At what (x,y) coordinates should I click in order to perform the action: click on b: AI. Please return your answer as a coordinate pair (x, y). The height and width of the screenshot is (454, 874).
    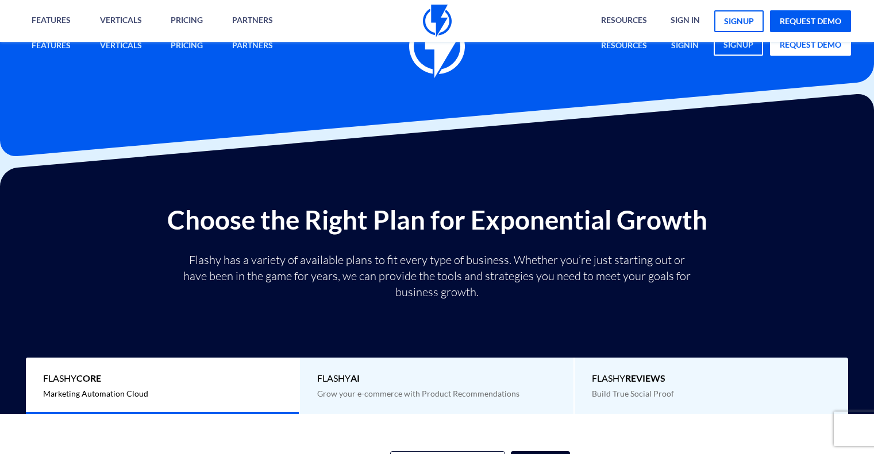
    Looking at the image, I should click on (355, 378).